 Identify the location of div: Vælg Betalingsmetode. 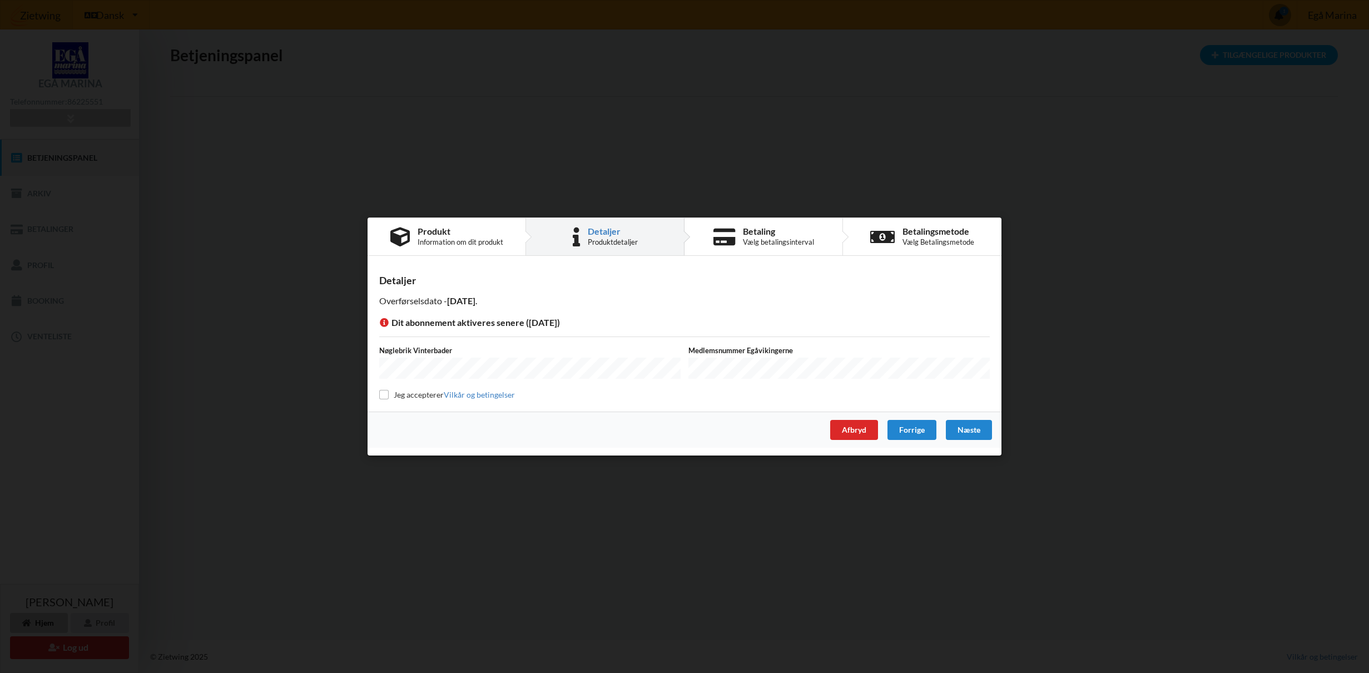
(938, 242).